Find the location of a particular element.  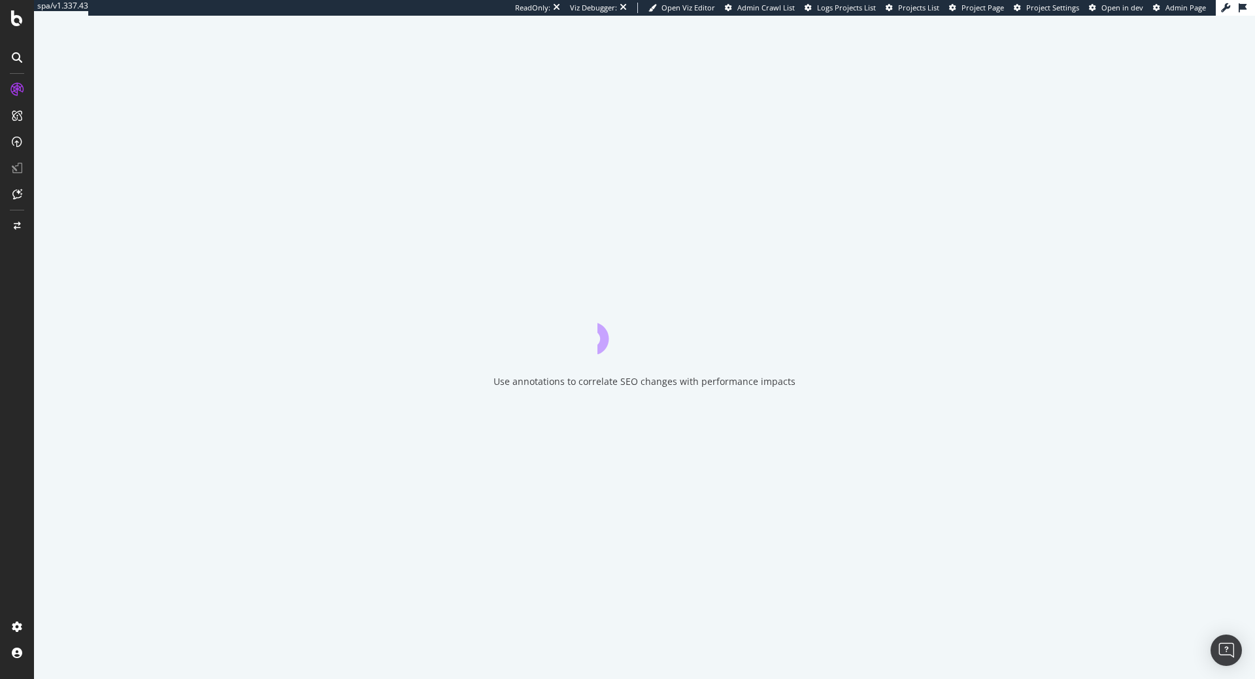

span: Open in dev is located at coordinates (1123, 7).